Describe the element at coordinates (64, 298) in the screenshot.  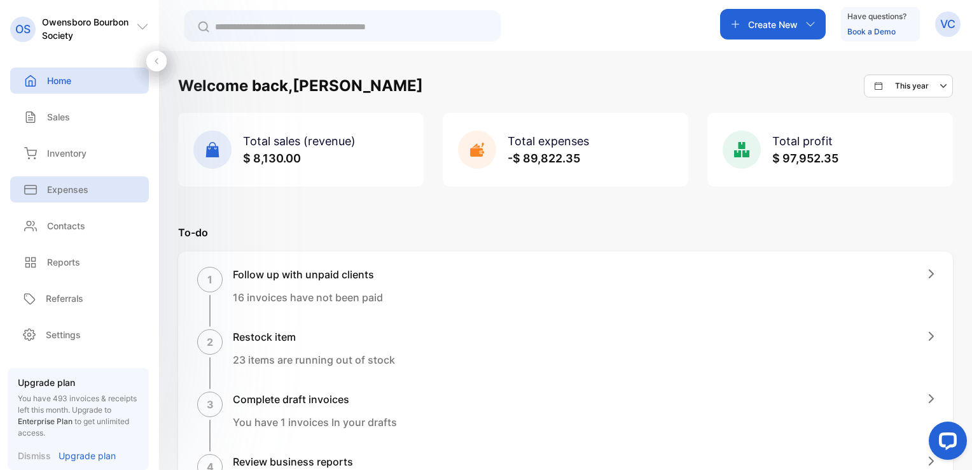
I see `p: Referrals` at that location.